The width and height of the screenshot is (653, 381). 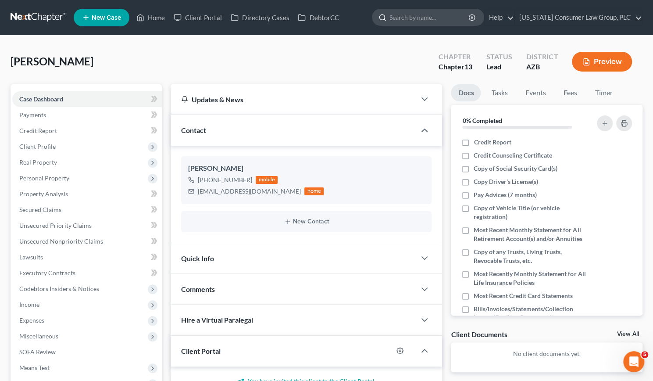 What do you see at coordinates (499, 18) in the screenshot?
I see `a: Help` at bounding box center [499, 18].